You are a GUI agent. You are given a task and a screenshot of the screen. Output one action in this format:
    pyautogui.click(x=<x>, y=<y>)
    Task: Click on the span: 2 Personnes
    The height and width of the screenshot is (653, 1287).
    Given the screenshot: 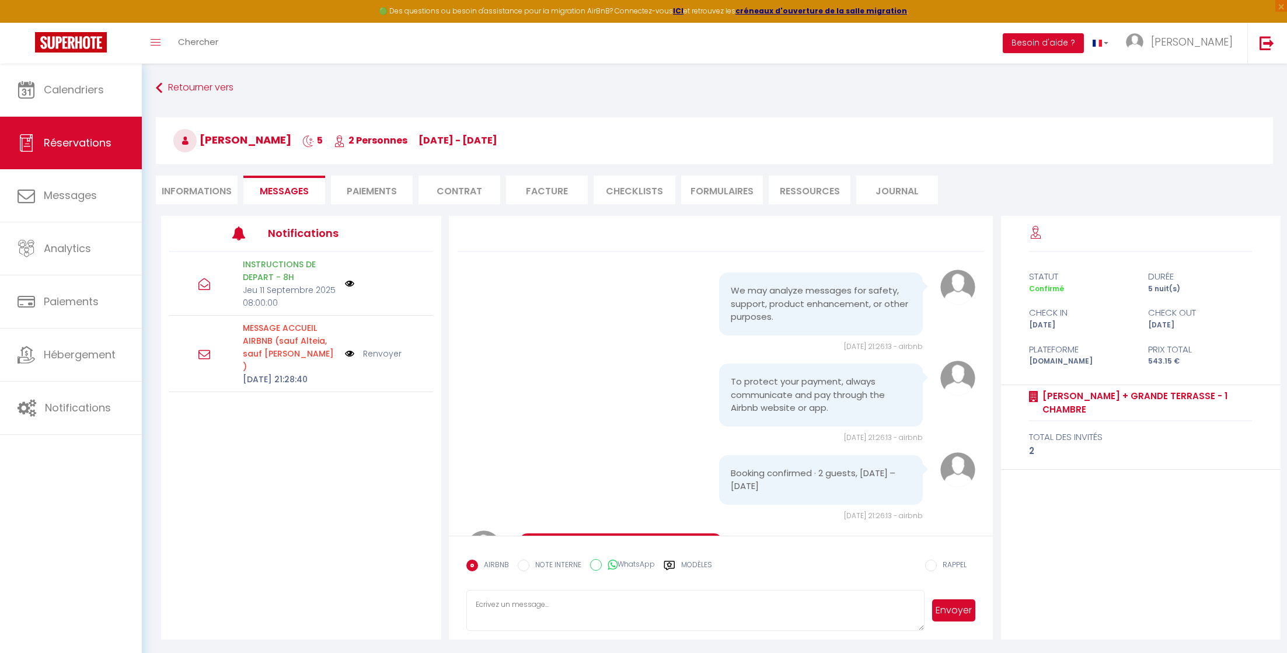 What is the action you would take?
    pyautogui.click(x=371, y=140)
    